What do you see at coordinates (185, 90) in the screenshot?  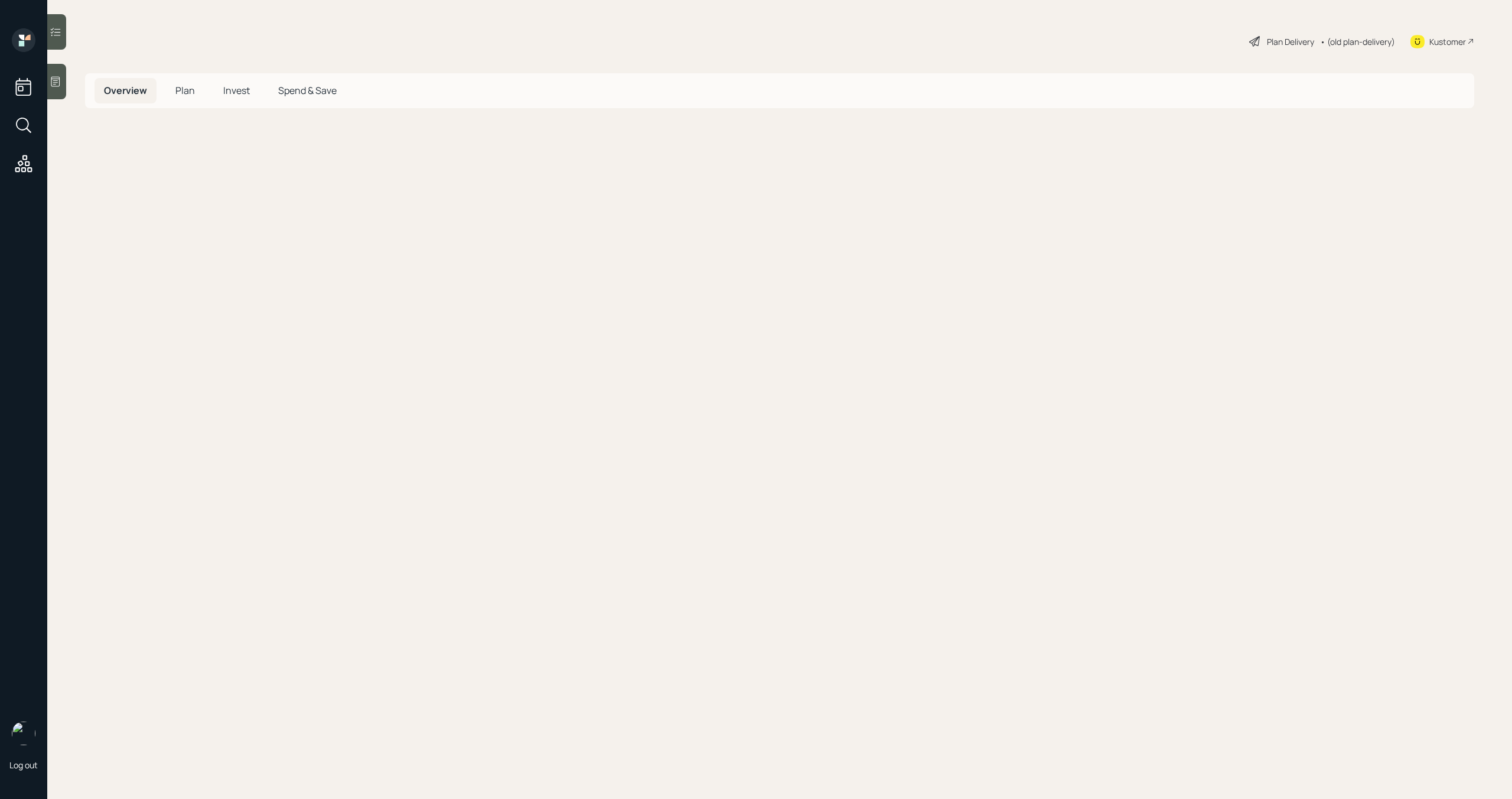 I see `span: Plan` at bounding box center [185, 90].